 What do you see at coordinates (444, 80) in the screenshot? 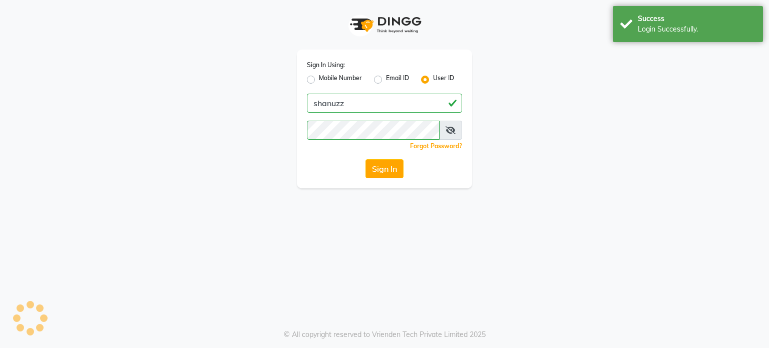
I see `label: User ID` at bounding box center [444, 80].